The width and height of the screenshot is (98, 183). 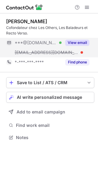 I want to click on div: Save to List / ATS / CRM, so click(x=50, y=83).